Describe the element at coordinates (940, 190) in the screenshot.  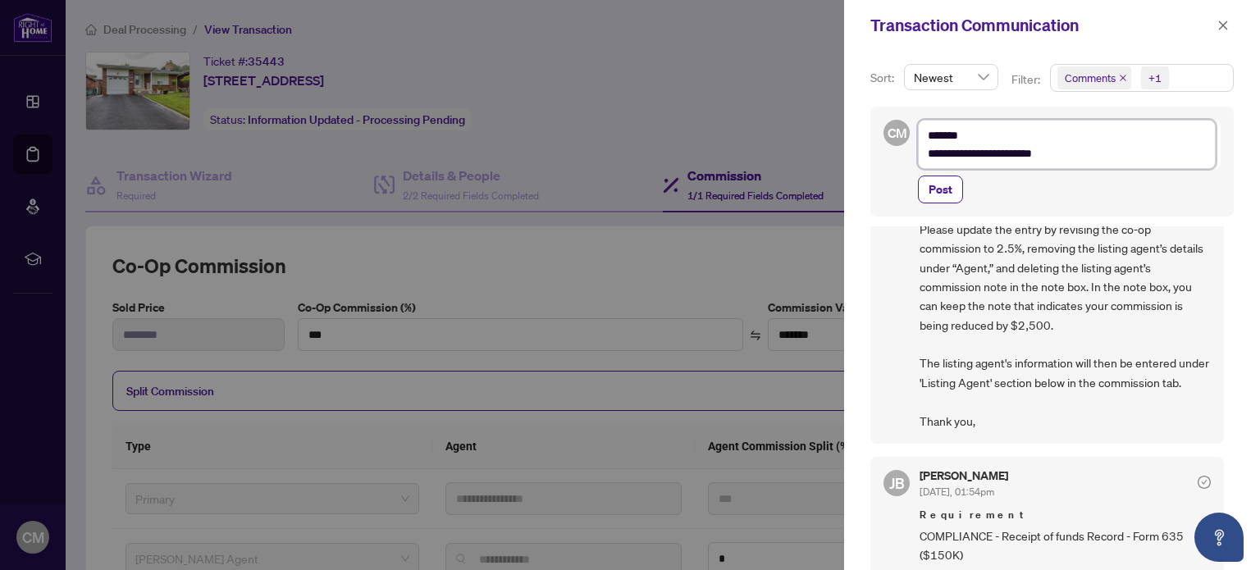
I see `span: Post` at that location.